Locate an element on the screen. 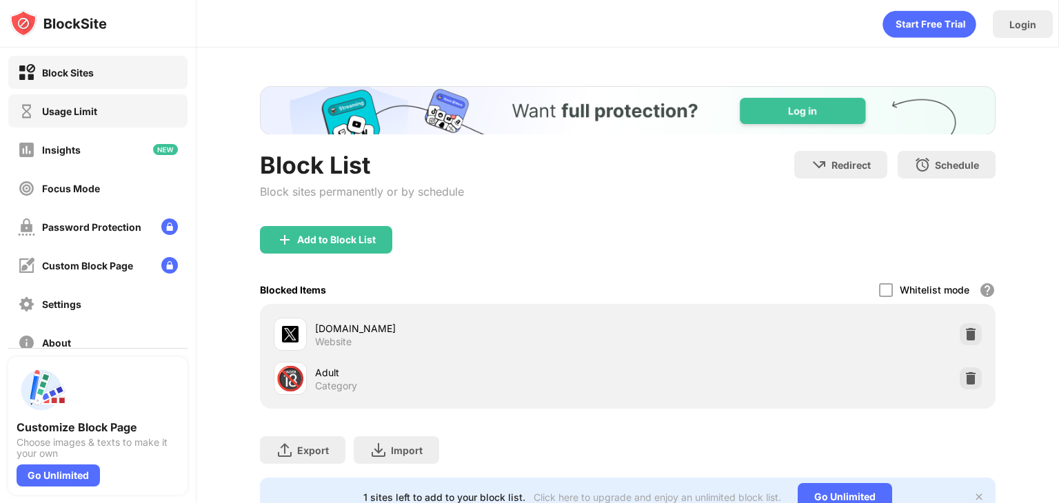 The image size is (1059, 503). div: Add to Block List is located at coordinates (336, 240).